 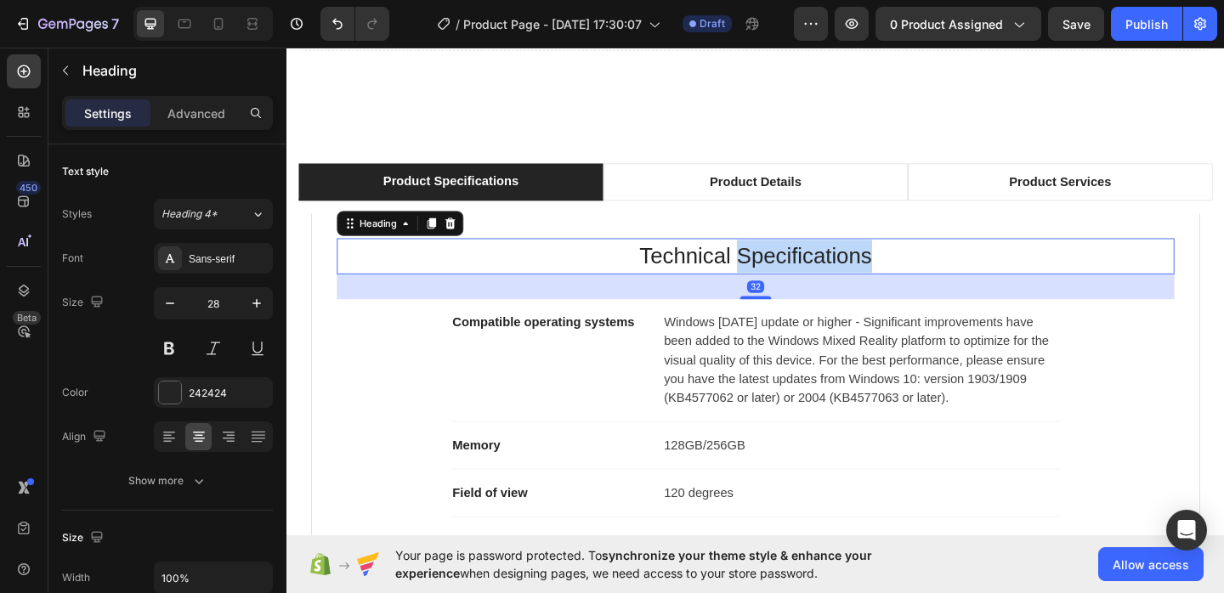 What do you see at coordinates (213, 578) in the screenshot?
I see `input: Auto` at bounding box center [213, 578].